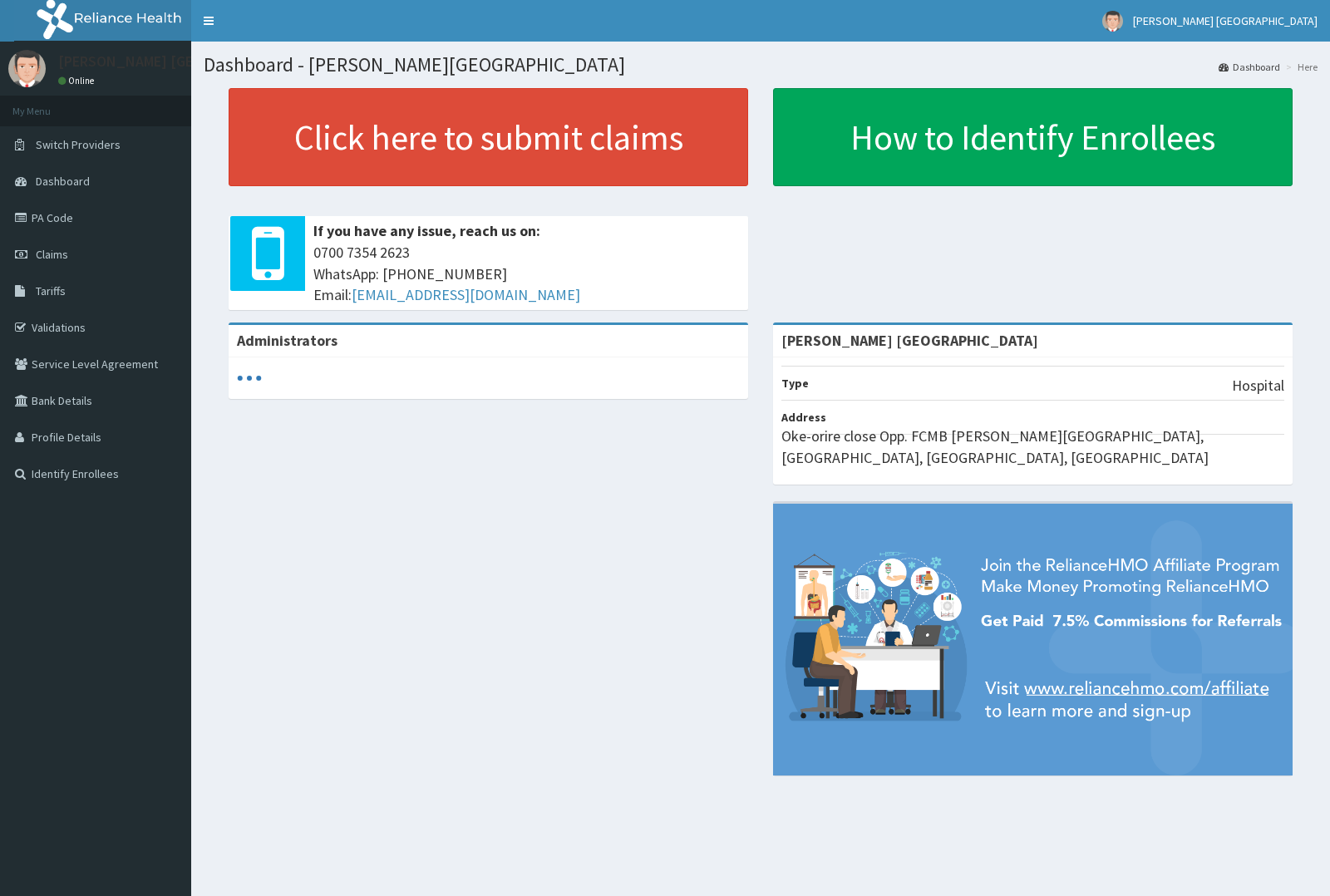  What do you see at coordinates (62, 181) in the screenshot?
I see `span: Dashboard` at bounding box center [62, 181].